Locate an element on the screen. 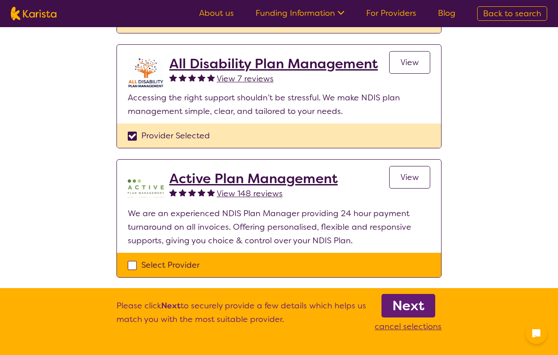 The width and height of the screenshot is (558, 355). h2: Active Plan Management is located at coordinates (253, 178).